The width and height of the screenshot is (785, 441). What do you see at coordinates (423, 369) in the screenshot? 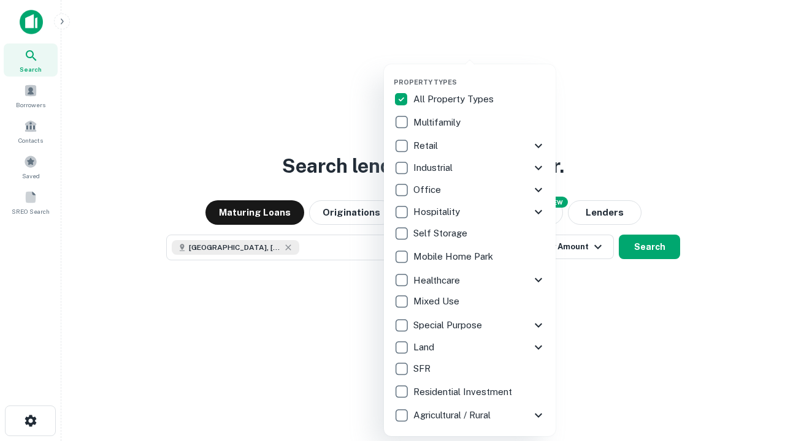
I see `p: SFR` at bounding box center [423, 369].